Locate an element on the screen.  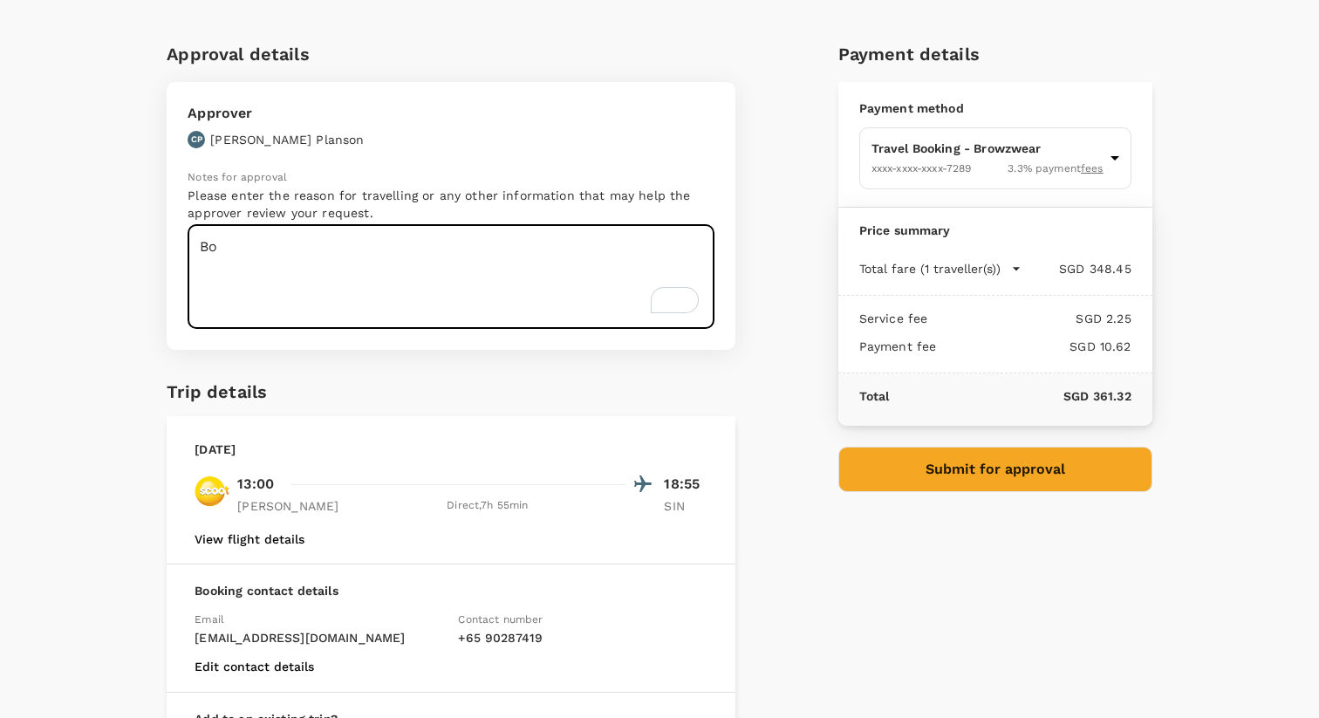
u: fees is located at coordinates (1092, 168).